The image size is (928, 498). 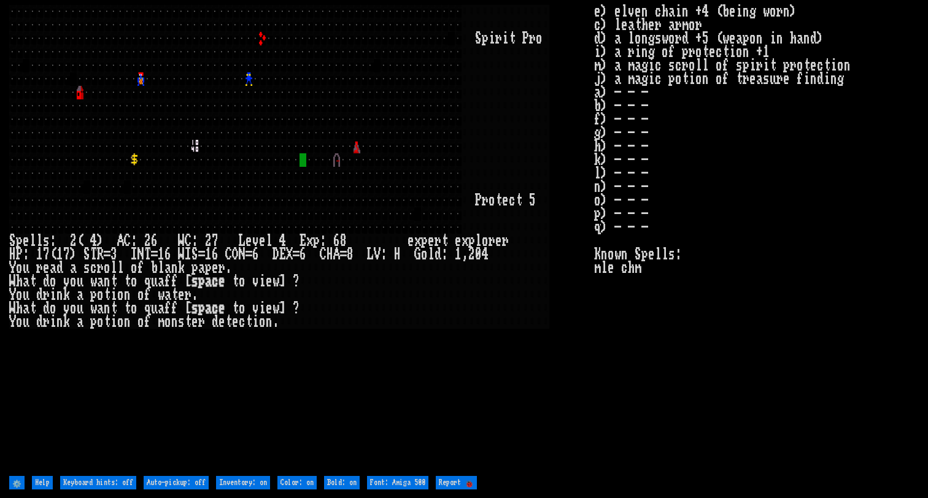 What do you see at coordinates (42, 483) in the screenshot?
I see `input: Help` at bounding box center [42, 483].